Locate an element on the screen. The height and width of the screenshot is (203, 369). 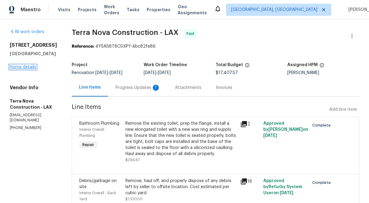
div: 1 is located at coordinates (156, 88).